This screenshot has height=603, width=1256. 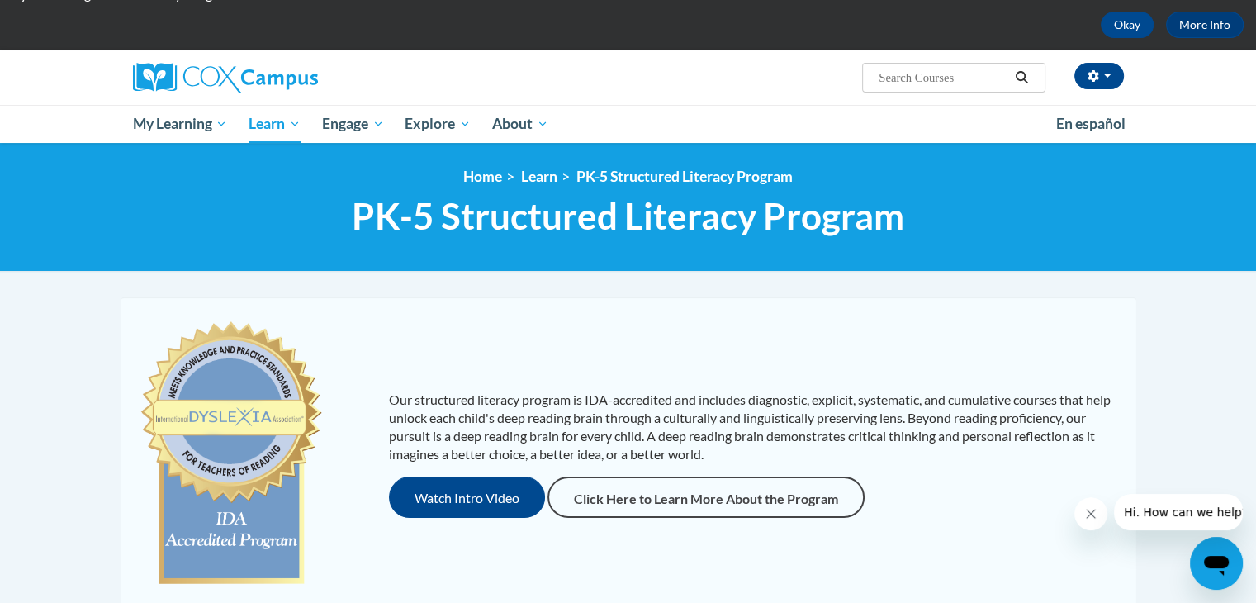 I want to click on button: Okay, so click(x=1127, y=25).